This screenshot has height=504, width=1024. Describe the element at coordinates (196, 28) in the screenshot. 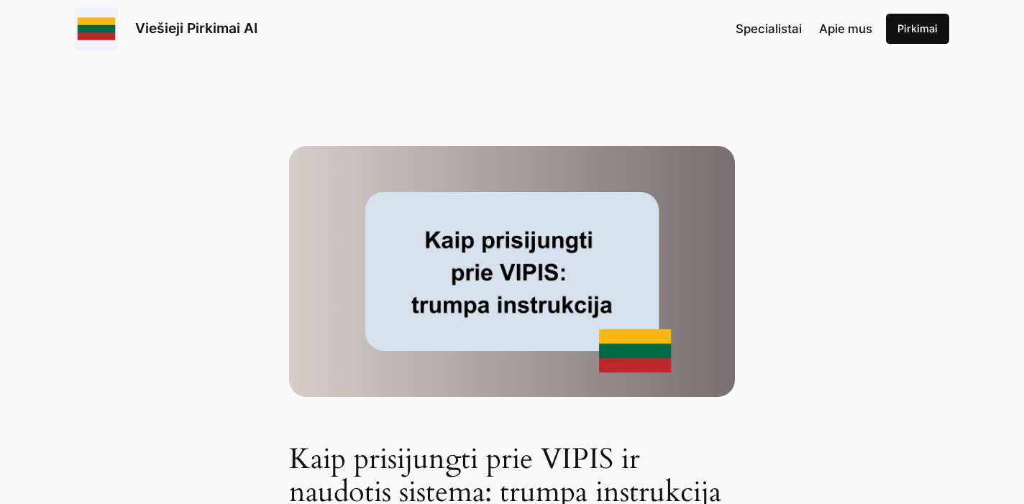

I see `a: Viešieji Pirkimai AI` at that location.